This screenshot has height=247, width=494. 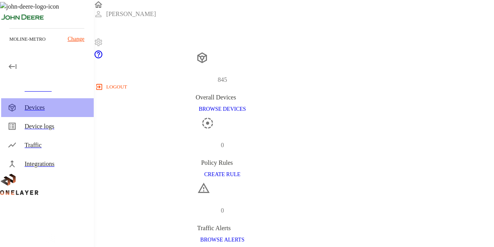 What do you see at coordinates (98, 57) in the screenshot?
I see `span: Support Portal` at bounding box center [98, 57].